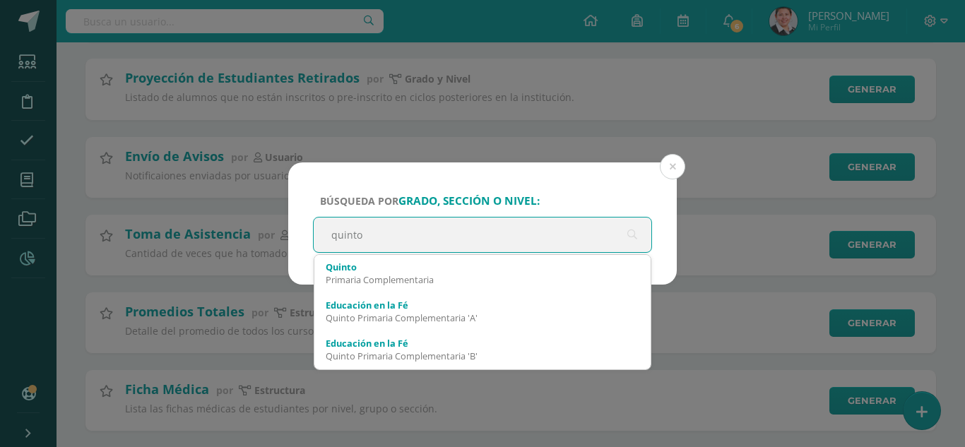  What do you see at coordinates (482, 235) in the screenshot?
I see `input: ej. Primero primaria, etc.` at bounding box center [482, 235].